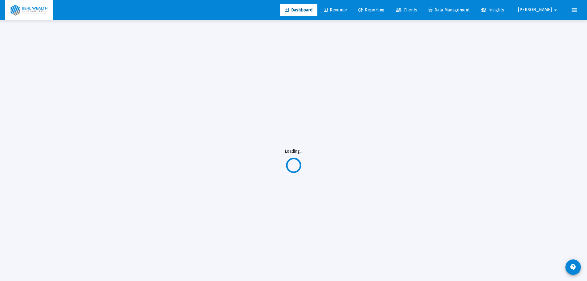 This screenshot has width=587, height=281. What do you see at coordinates (407, 10) in the screenshot?
I see `a: Clients` at bounding box center [407, 10].